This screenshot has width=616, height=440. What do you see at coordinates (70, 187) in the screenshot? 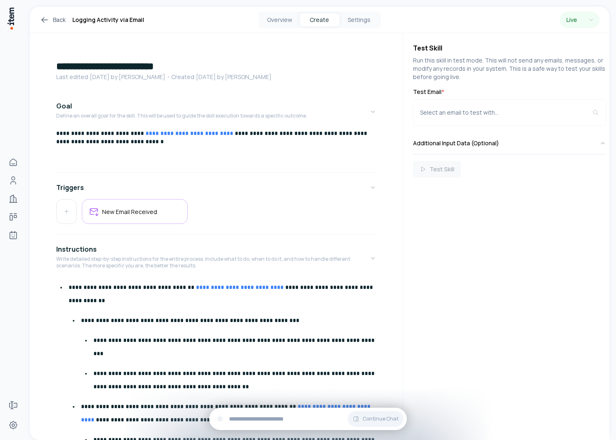
I see `h4: Triggers` at bounding box center [70, 187].